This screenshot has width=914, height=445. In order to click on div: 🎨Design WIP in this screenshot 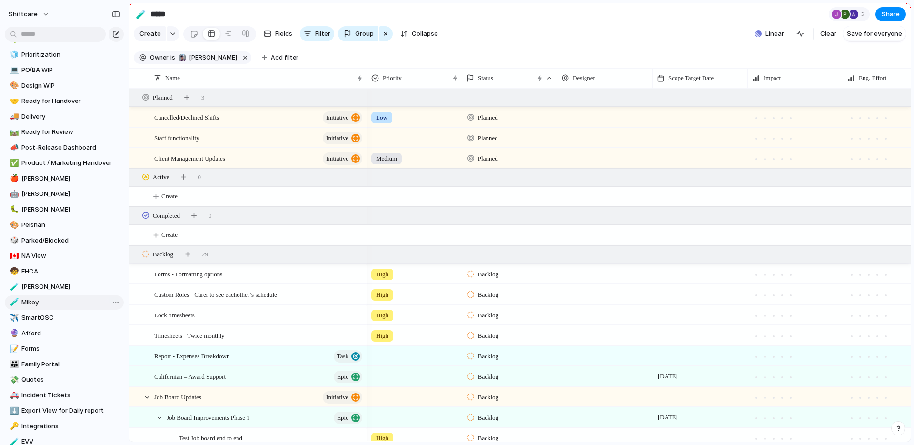, I will do `click(64, 86)`.